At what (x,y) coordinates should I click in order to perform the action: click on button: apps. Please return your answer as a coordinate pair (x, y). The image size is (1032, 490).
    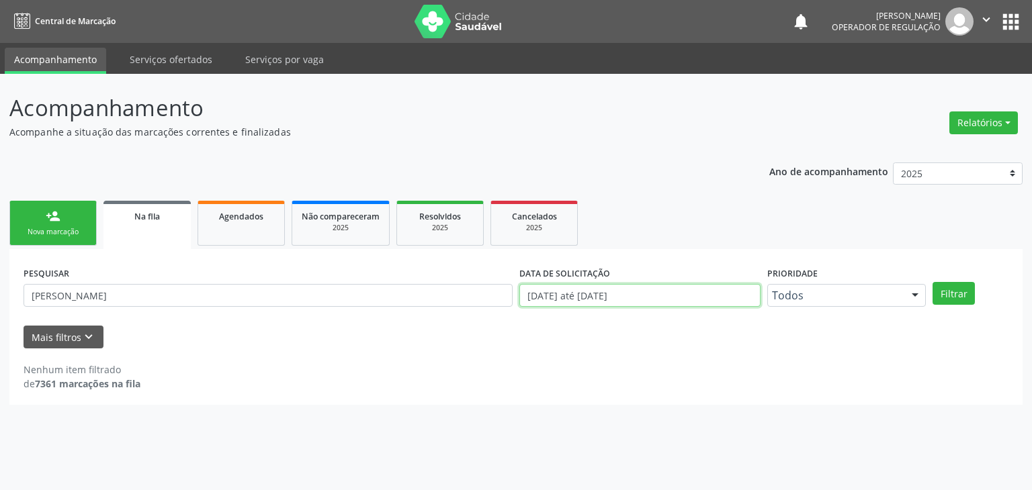
    Looking at the image, I should click on (1010, 21).